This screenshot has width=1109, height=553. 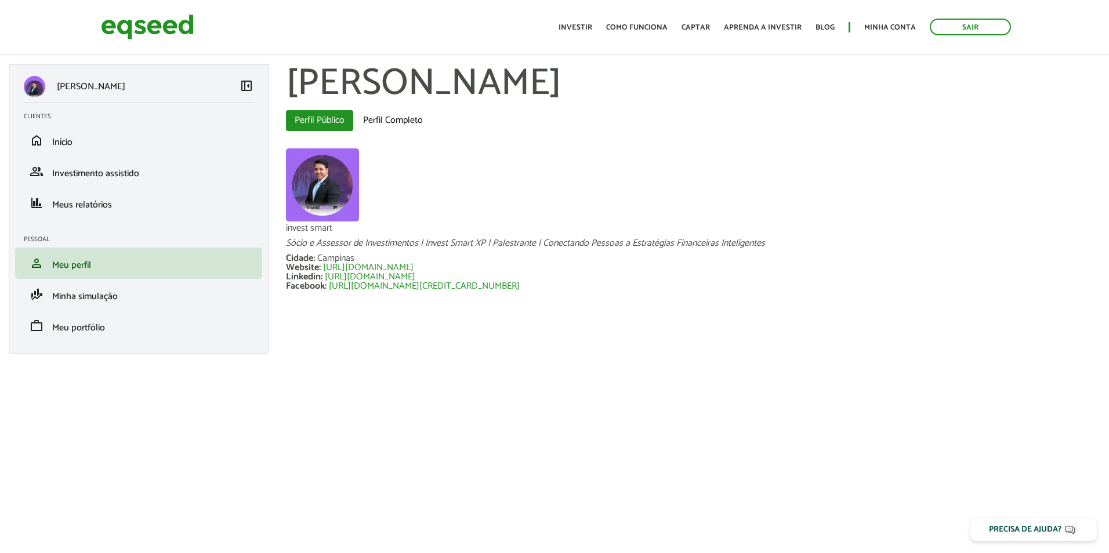 What do you see at coordinates (693, 228) in the screenshot?
I see `div: invest smart` at bounding box center [693, 228].